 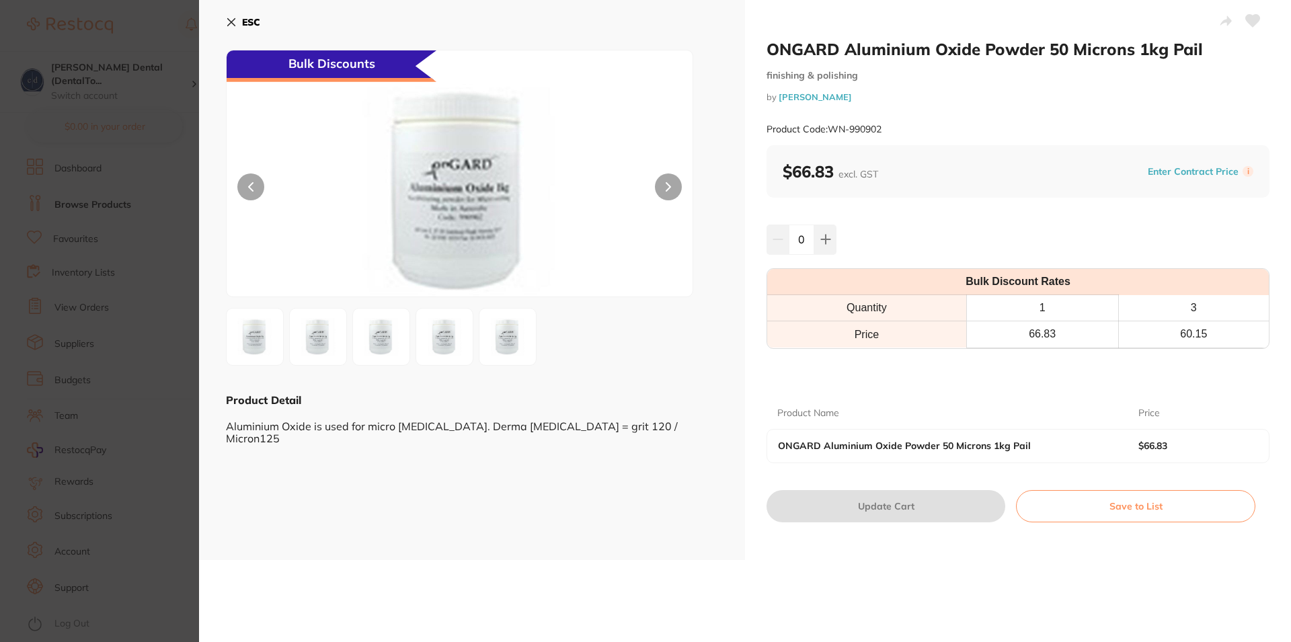 What do you see at coordinates (251, 22) in the screenshot?
I see `b: ESC` at bounding box center [251, 22].